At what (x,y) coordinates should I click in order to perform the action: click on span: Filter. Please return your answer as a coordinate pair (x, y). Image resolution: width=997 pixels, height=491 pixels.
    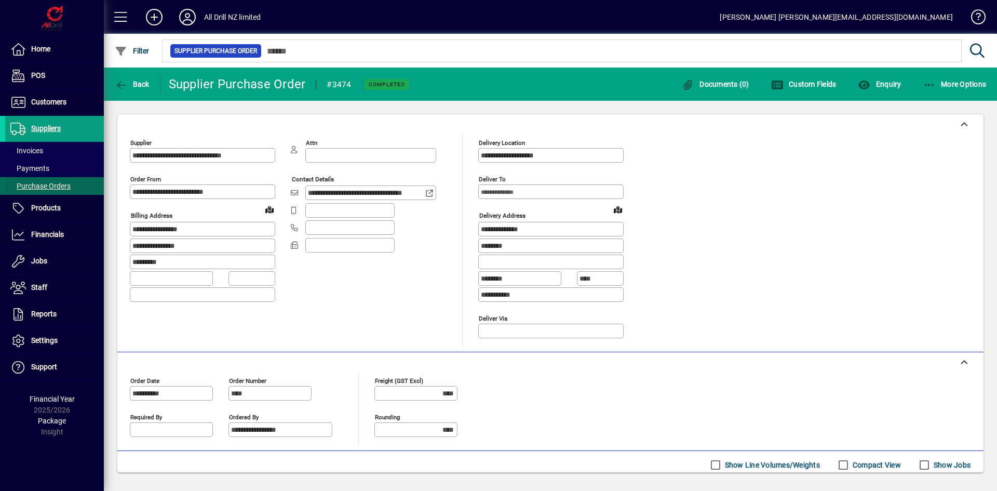
    Looking at the image, I should click on (132, 51).